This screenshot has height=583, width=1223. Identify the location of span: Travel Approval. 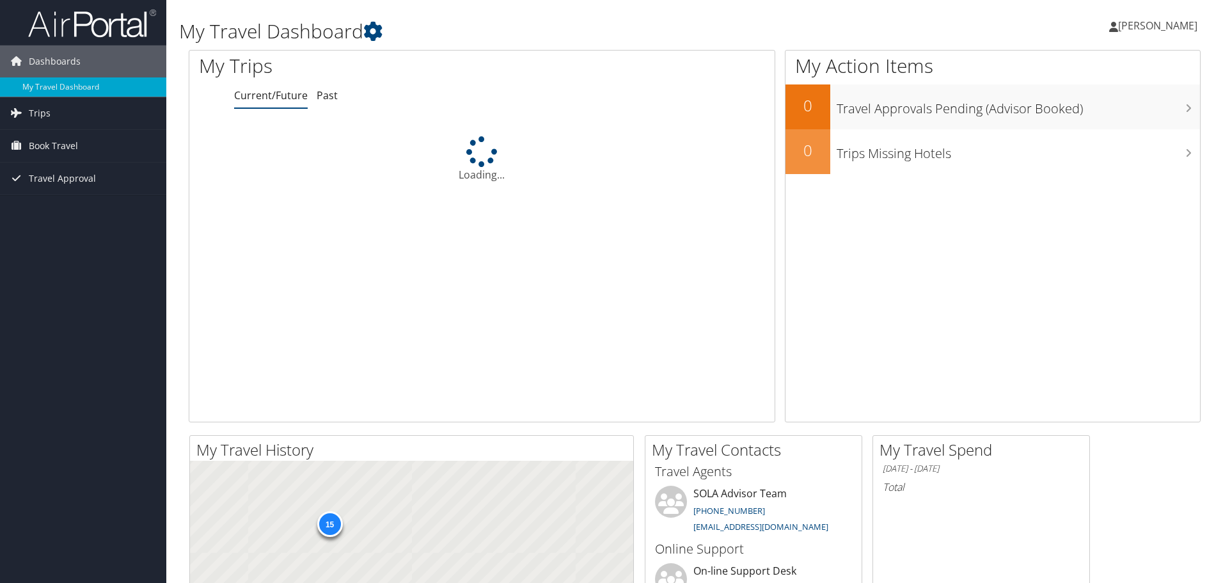
(62, 179).